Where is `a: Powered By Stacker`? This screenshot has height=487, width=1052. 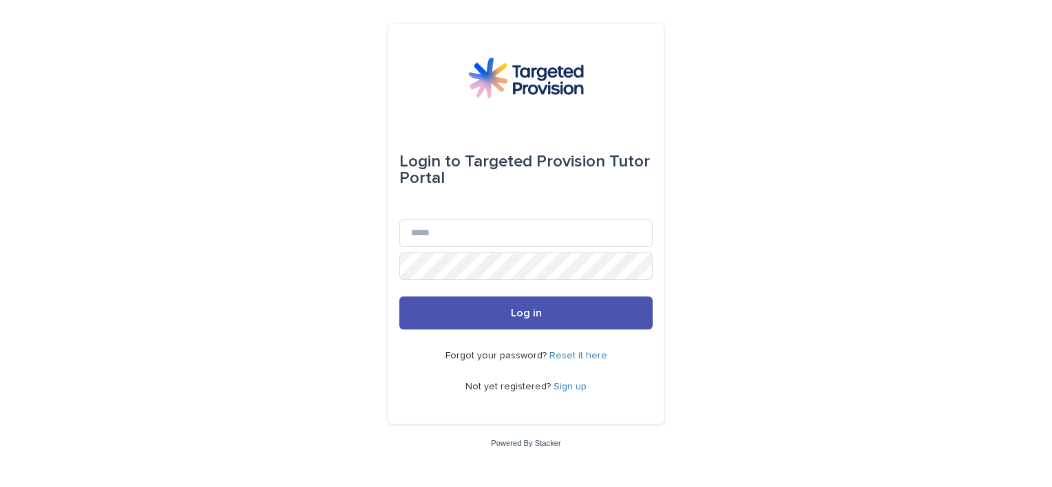
a: Powered By Stacker is located at coordinates (525, 443).